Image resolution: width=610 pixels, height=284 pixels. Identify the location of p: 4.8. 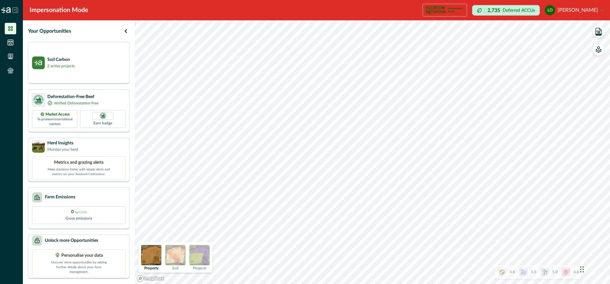
(512, 272).